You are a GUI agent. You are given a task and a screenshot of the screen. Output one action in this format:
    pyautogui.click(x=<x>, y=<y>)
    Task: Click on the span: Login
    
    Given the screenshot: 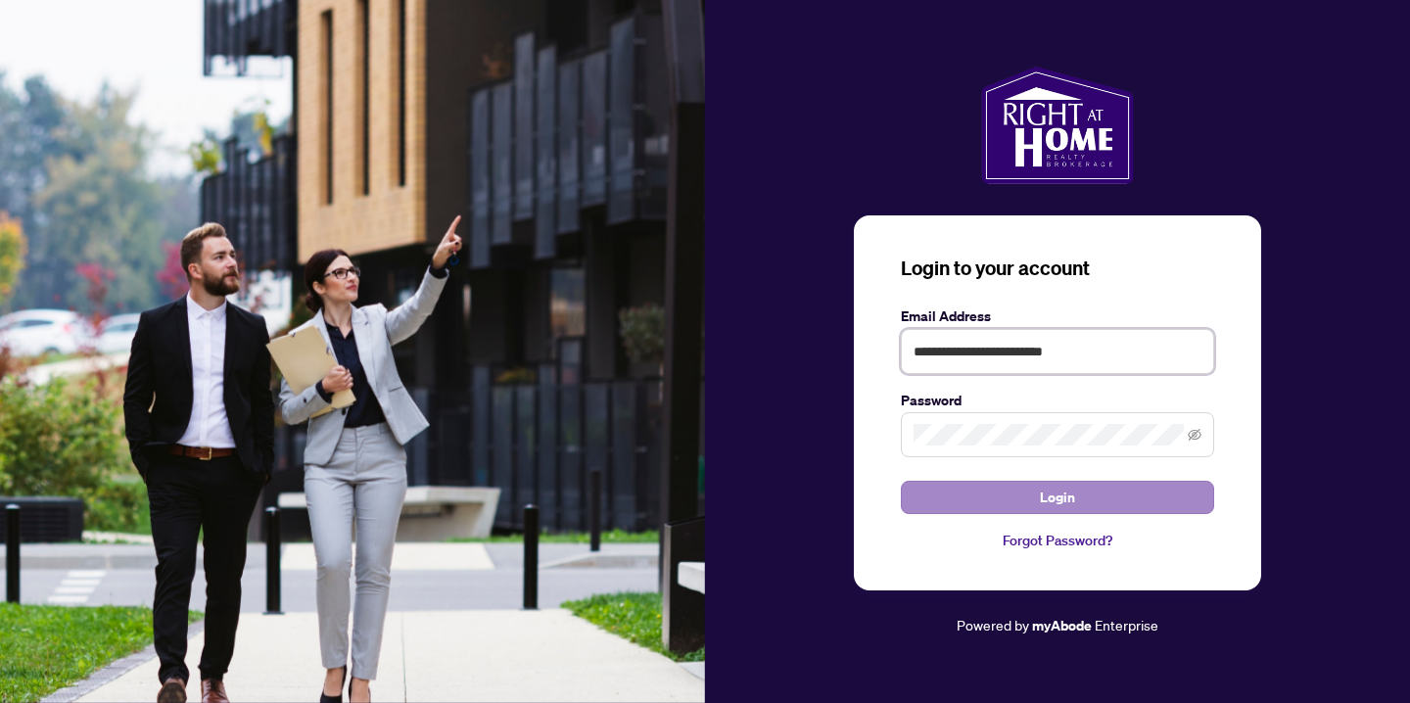 What is the action you would take?
    pyautogui.click(x=1057, y=497)
    